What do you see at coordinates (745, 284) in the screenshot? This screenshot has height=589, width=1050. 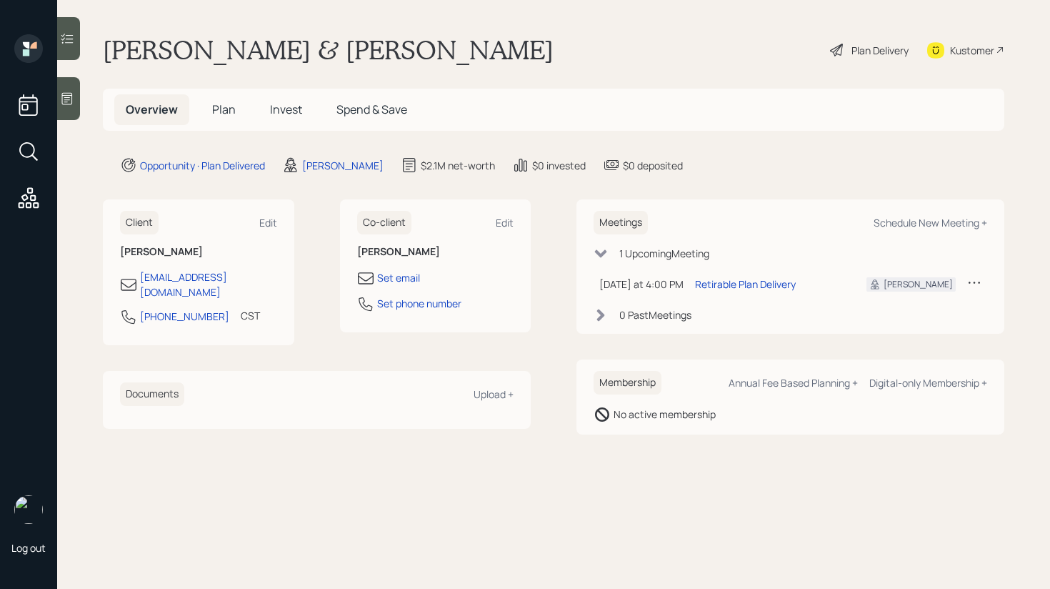 I see `div: Retirable Plan Delivery` at bounding box center [745, 284].